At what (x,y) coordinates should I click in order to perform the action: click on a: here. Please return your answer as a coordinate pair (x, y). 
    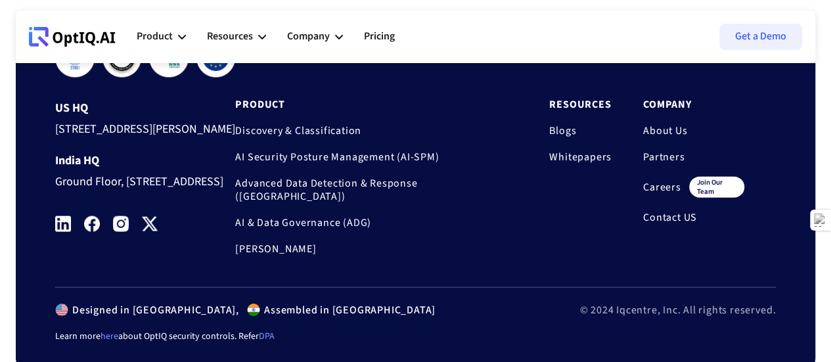
    Looking at the image, I should click on (109, 336).